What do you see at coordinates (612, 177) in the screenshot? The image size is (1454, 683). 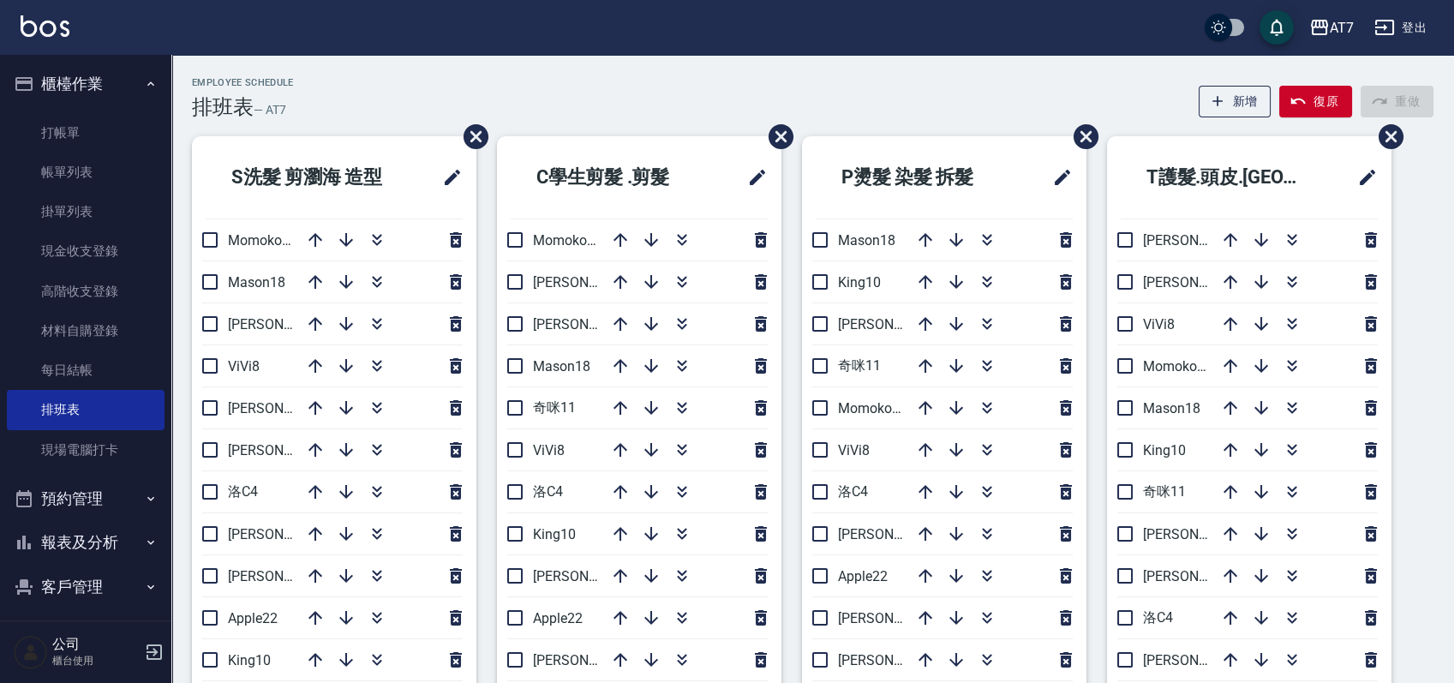 I see `h2: C學生剪髮 .剪髮` at bounding box center [612, 177].